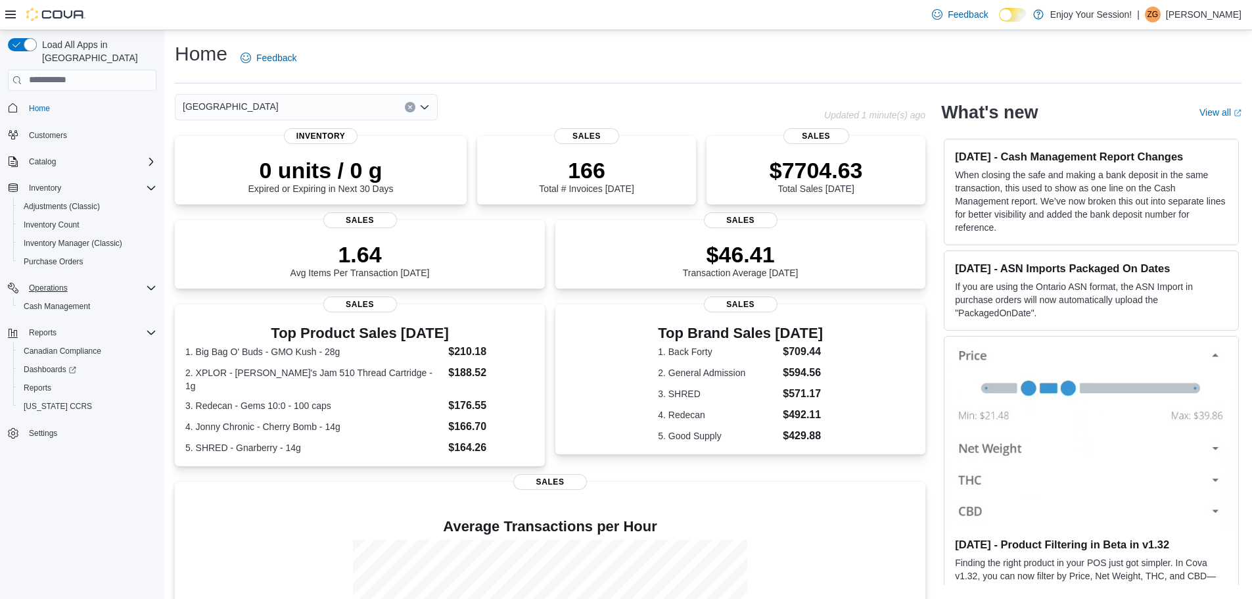 This screenshot has width=1252, height=599. Describe the element at coordinates (717, 352) in the screenshot. I see `dt: 1. Back Forty` at that location.